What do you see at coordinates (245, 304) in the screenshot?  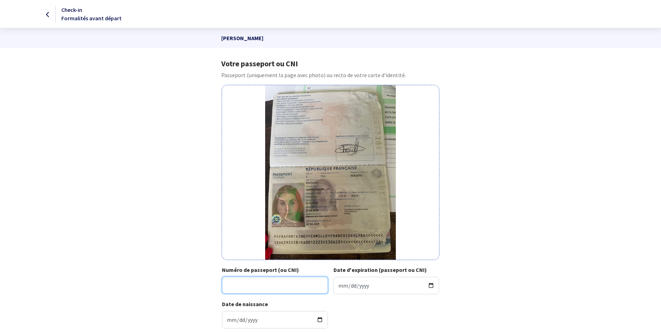 I see `strong: Date de naissance` at bounding box center [245, 304].